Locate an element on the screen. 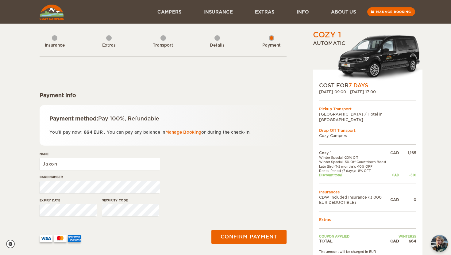  div: Extras is located at coordinates (109, 45).